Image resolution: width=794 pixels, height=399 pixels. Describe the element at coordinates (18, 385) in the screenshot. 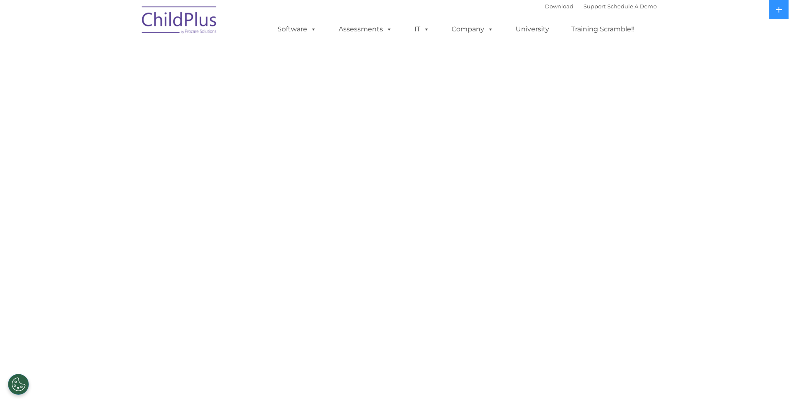

I see `button: Cookies Settings` at that location.